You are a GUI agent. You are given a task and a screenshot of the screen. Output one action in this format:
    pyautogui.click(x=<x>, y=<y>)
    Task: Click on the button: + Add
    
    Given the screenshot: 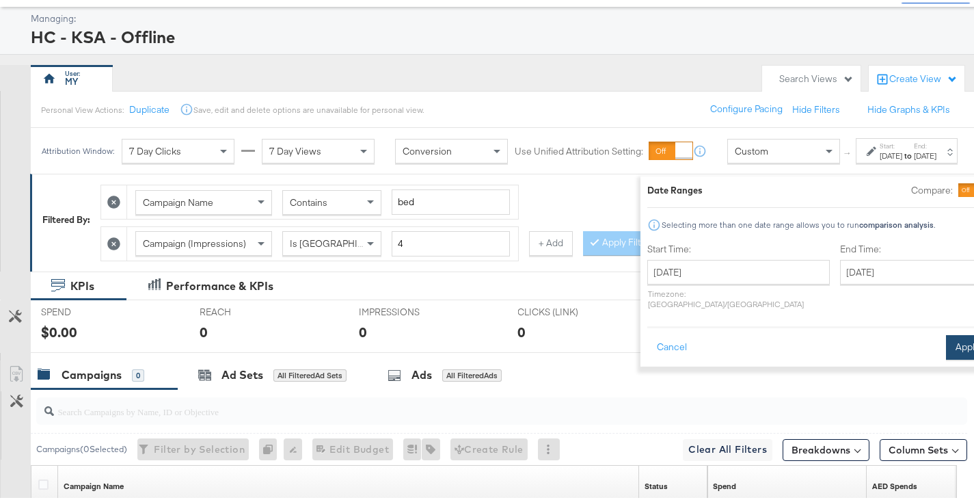 What is the action you would take?
    pyautogui.click(x=551, y=241)
    